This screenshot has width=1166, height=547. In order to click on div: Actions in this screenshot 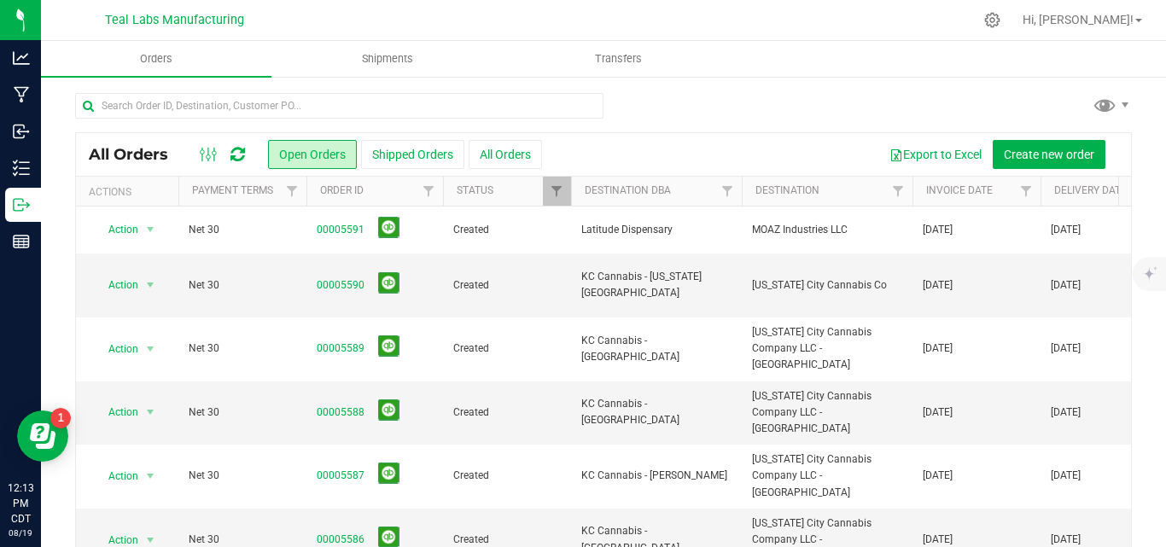, I will do `click(130, 192)`.